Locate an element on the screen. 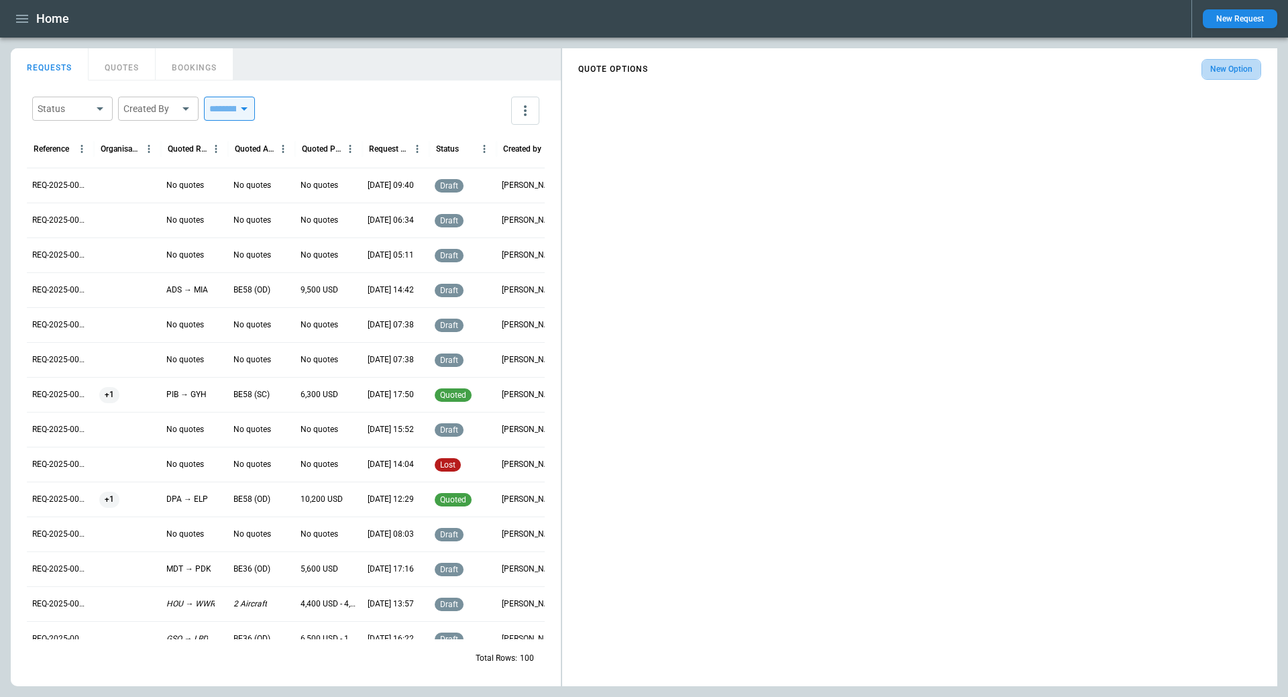 This screenshot has width=1288, height=697. p: Total Rows: is located at coordinates (496, 658).